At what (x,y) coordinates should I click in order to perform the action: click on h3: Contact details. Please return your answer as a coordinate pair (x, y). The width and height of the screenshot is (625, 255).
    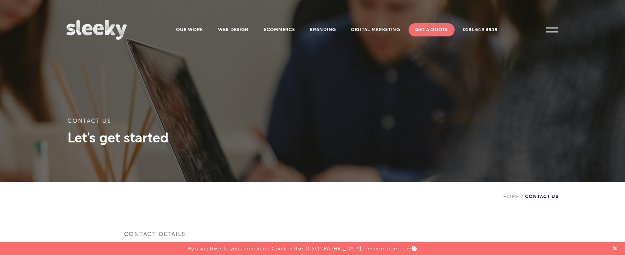
    Looking at the image, I should click on (312, 238).